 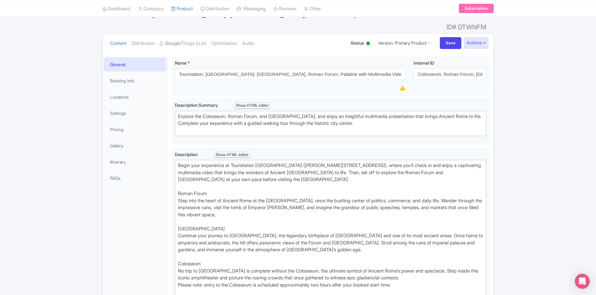 What do you see at coordinates (118, 43) in the screenshot?
I see `a: Content` at bounding box center [118, 43].